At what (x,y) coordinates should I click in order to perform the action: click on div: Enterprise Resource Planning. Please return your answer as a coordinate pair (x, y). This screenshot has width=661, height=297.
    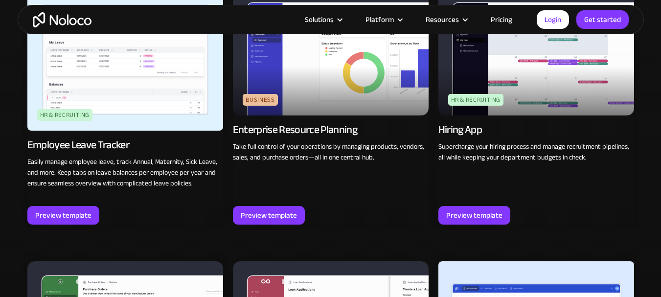
    Looking at the image, I should click on (295, 130).